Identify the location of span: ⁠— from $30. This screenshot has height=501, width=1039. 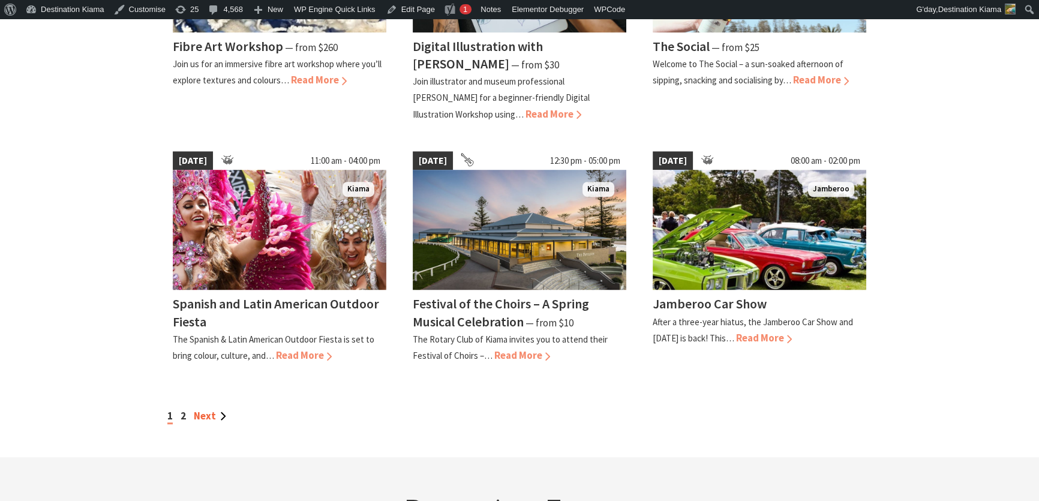
(535, 65).